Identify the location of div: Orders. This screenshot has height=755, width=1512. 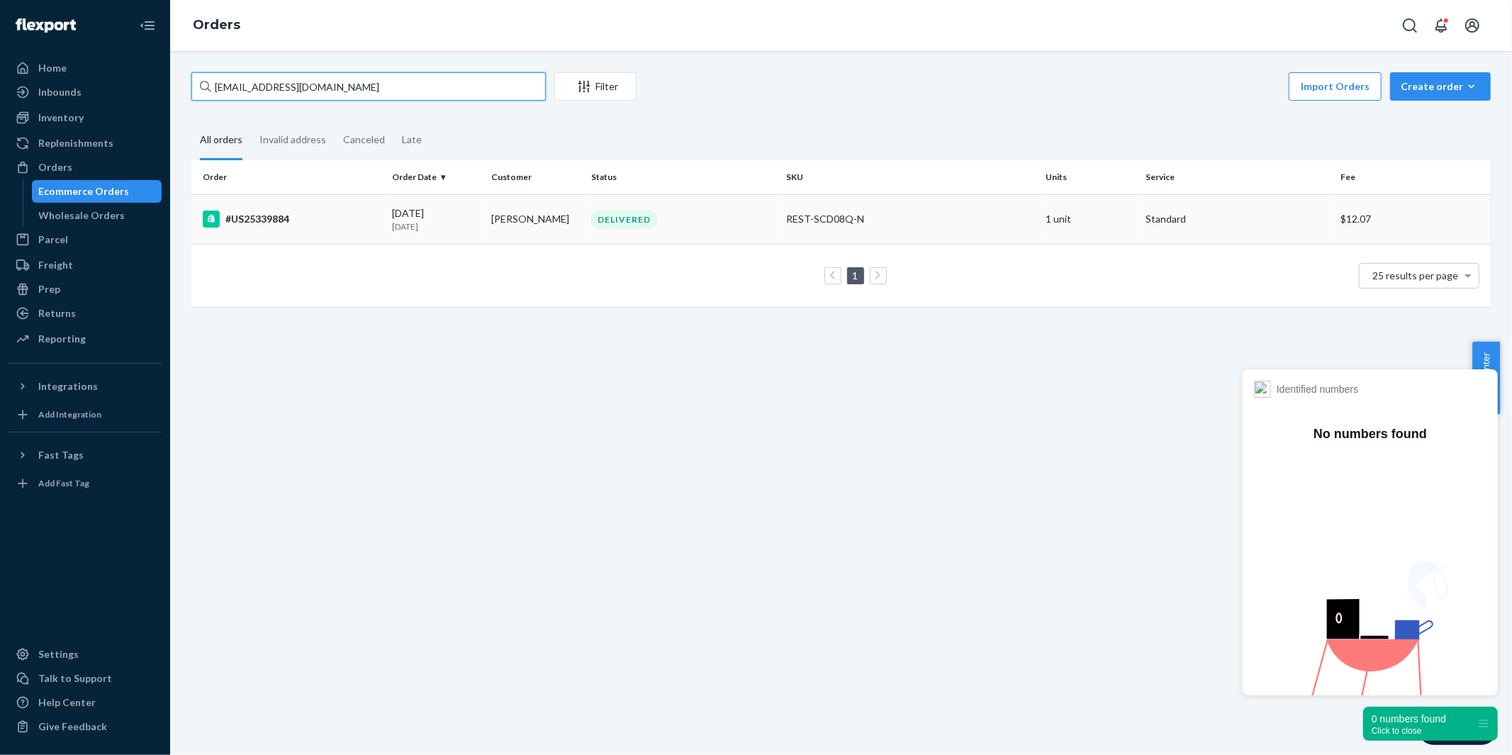
(55, 167).